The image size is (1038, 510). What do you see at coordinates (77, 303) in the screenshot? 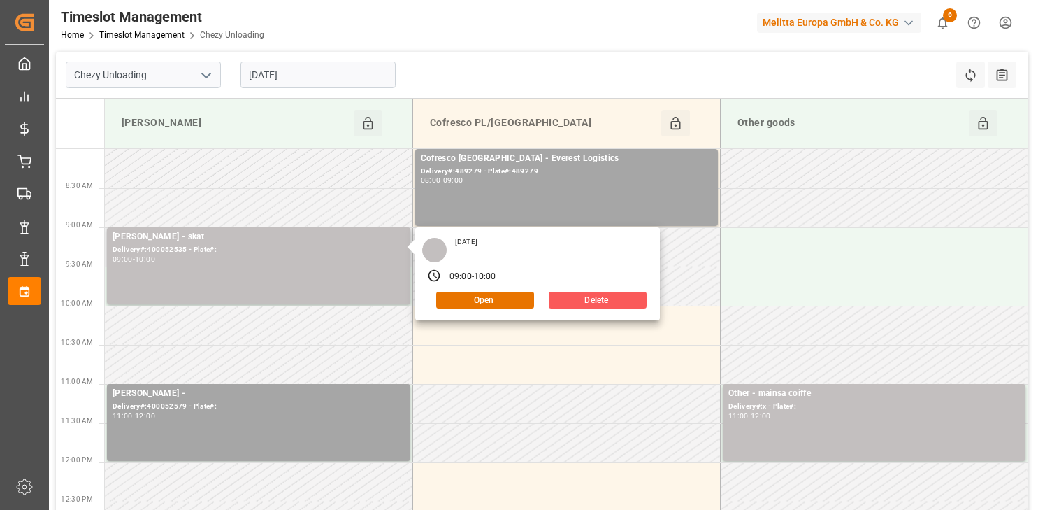
I see `span: 10:00 AM` at bounding box center [77, 303].